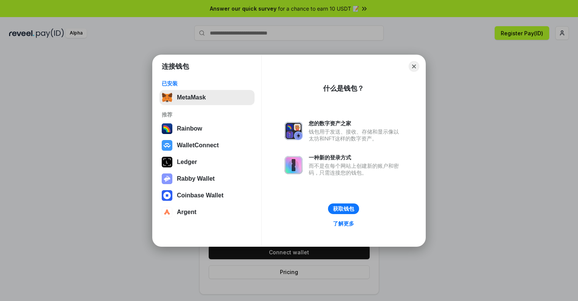  What do you see at coordinates (167, 97) in the screenshot?
I see `img: svg+xml,%3Csvg%20fill%3D%22none%22%20height%3D%2233%22%20viewBox%3D%220%200%2035%2033%22%20width%...` at bounding box center [167, 97].